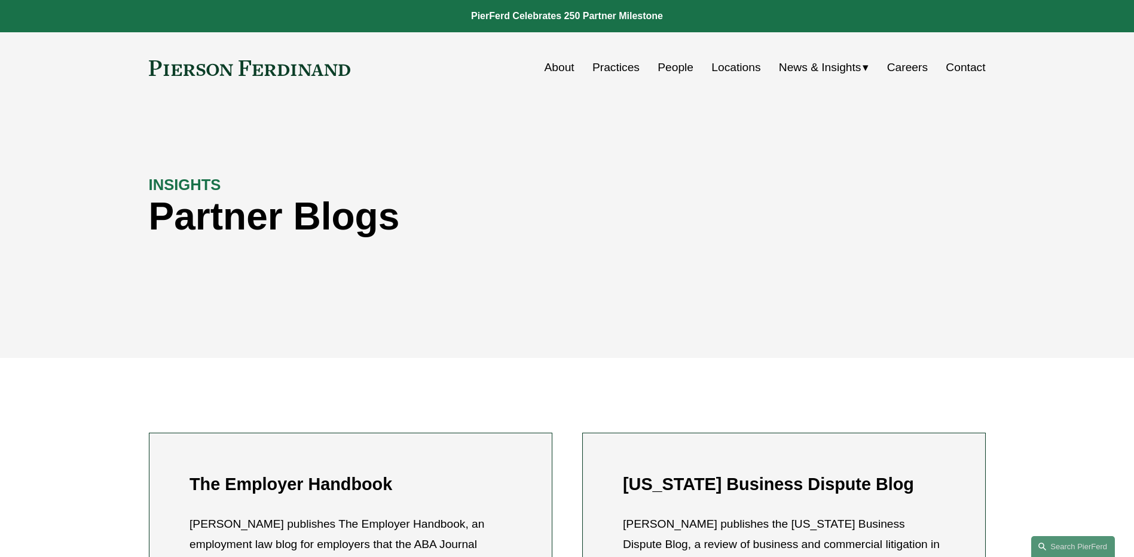 This screenshot has height=557, width=1134. What do you see at coordinates (675, 68) in the screenshot?
I see `a: People` at bounding box center [675, 68].